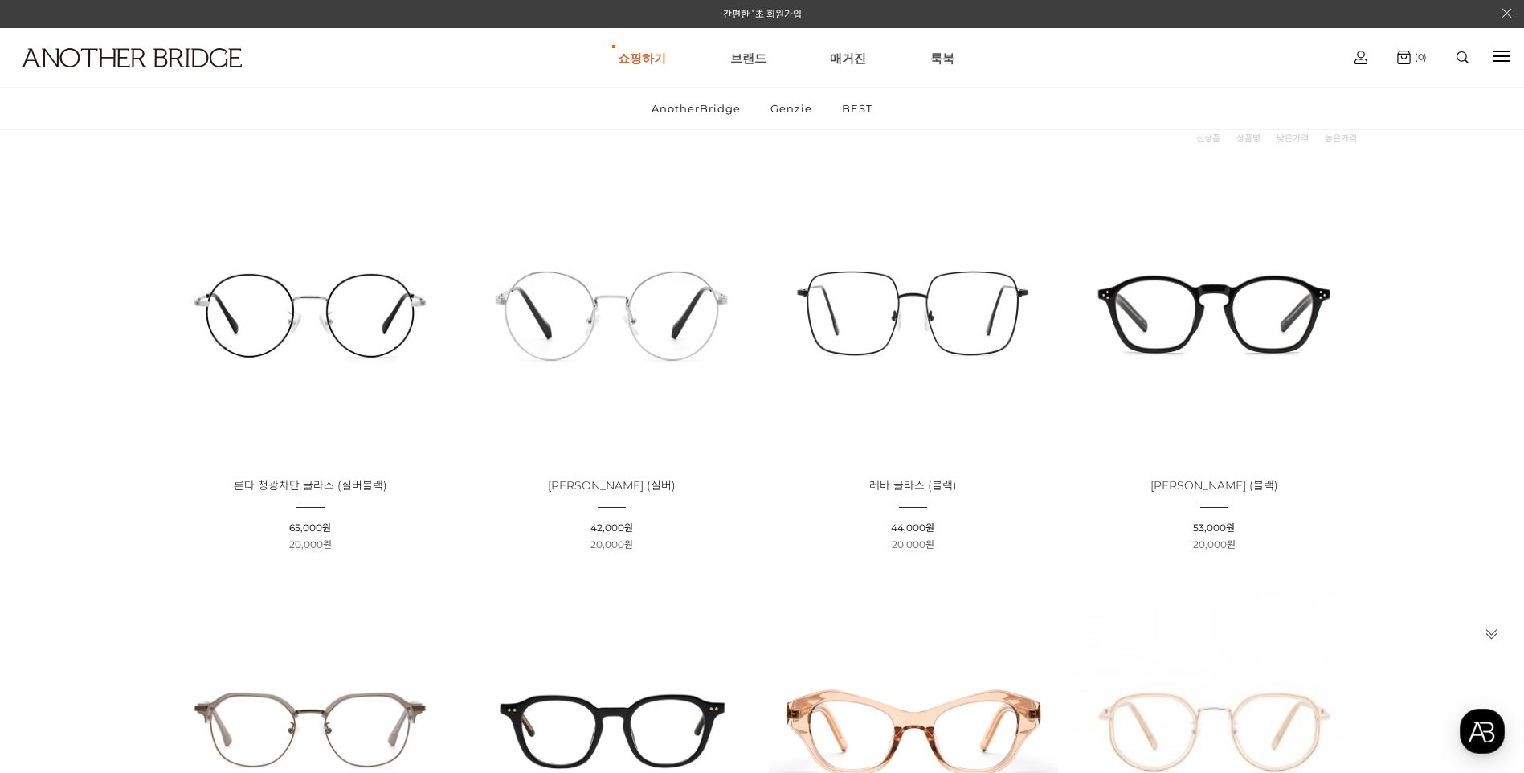 The width and height of the screenshot is (1524, 773). What do you see at coordinates (1462, 57) in the screenshot?
I see `img: search` at bounding box center [1462, 57].